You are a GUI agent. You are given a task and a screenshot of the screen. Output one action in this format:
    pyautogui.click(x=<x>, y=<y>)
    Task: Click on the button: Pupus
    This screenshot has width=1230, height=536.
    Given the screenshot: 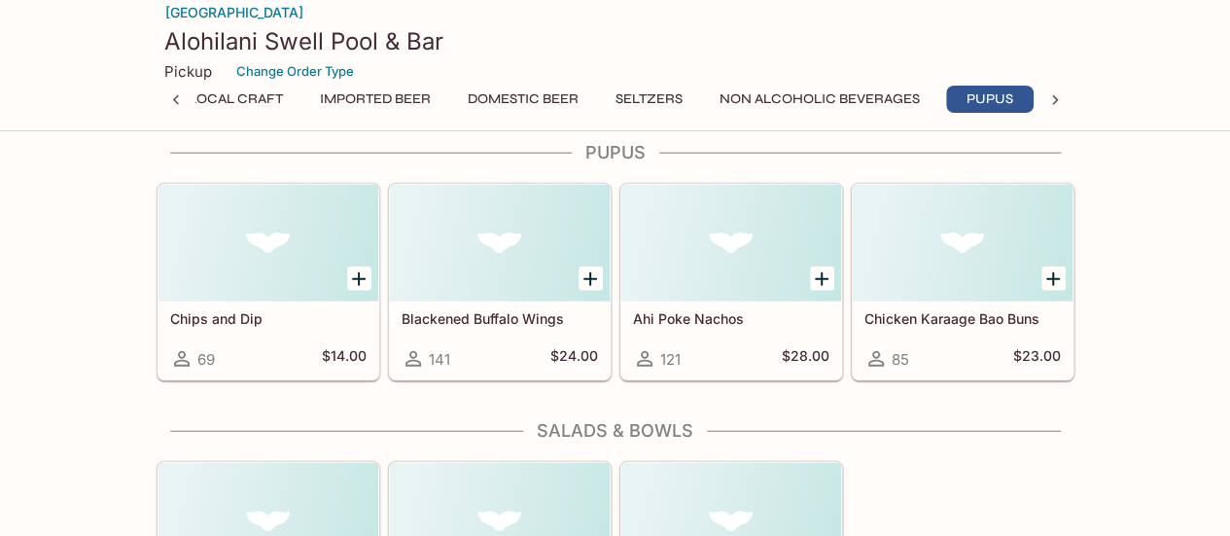 What is the action you would take?
    pyautogui.click(x=990, y=99)
    